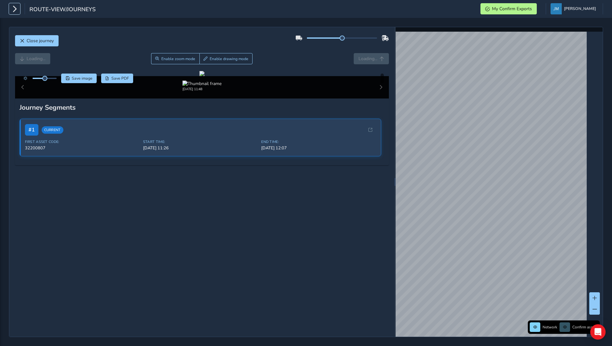 The image size is (612, 346). Describe the element at coordinates (200, 142) in the screenshot. I see `span: Start Time:` at that location.